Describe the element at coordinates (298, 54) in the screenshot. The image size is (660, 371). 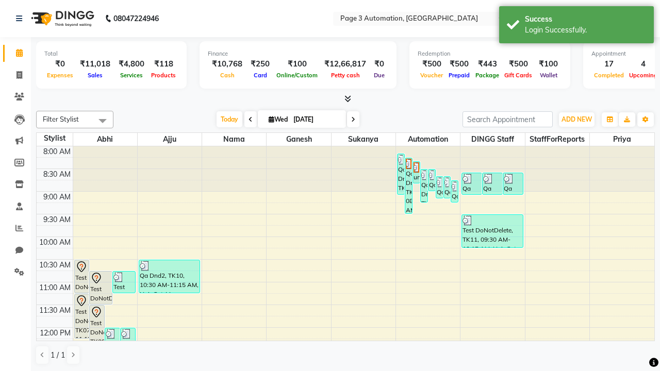
I see `div: Finance` at that location.